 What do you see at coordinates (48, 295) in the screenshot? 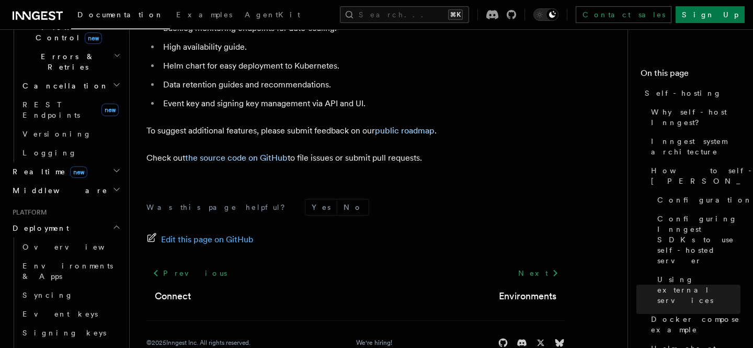
I see `span: Syncing` at bounding box center [48, 295].